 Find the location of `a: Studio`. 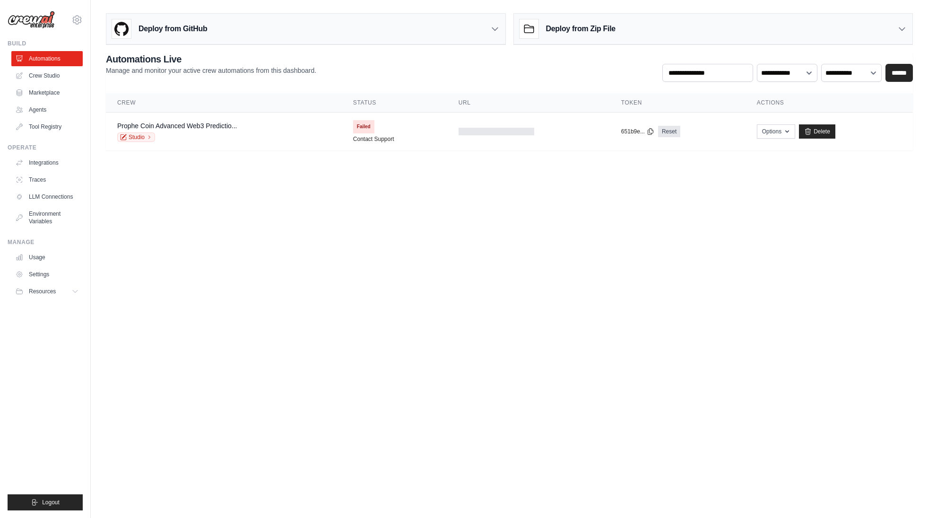

a: Studio is located at coordinates (136, 137).